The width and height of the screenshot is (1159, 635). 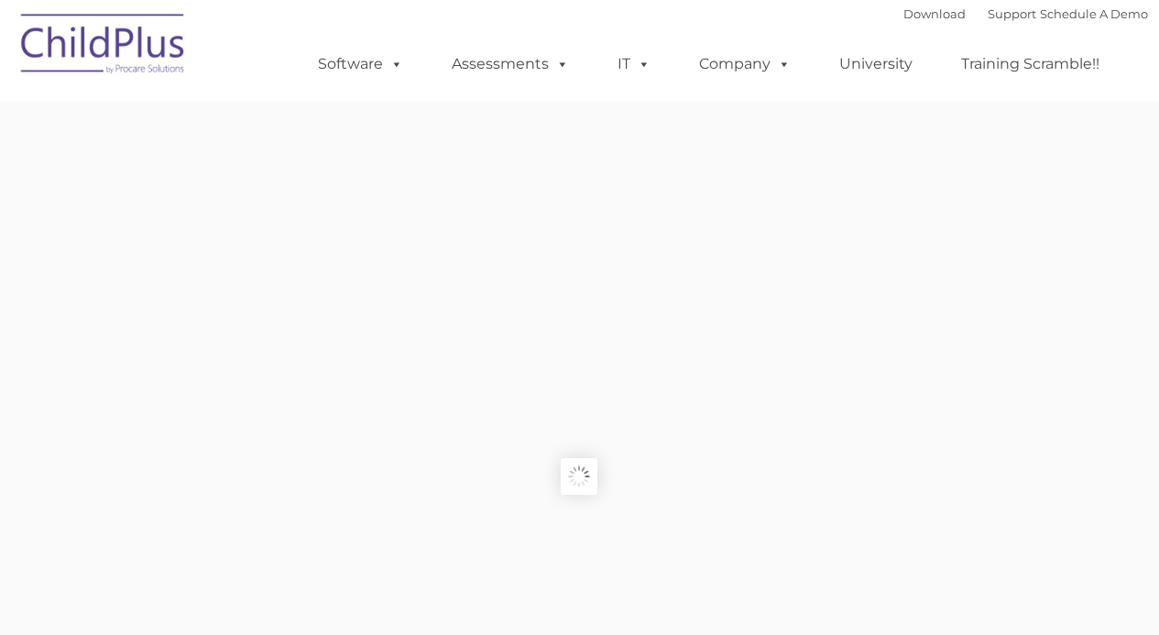 I want to click on a: Training Scramble!!, so click(x=1030, y=64).